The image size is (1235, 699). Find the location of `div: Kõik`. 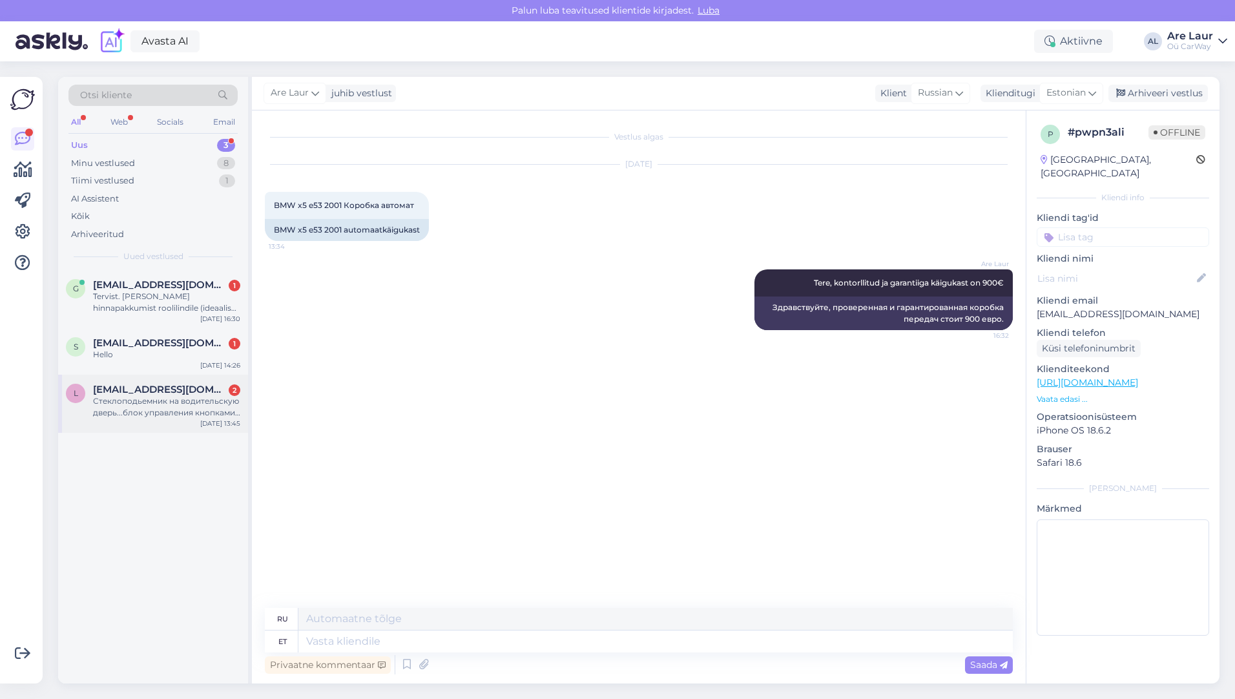

div: Kõik is located at coordinates (80, 216).